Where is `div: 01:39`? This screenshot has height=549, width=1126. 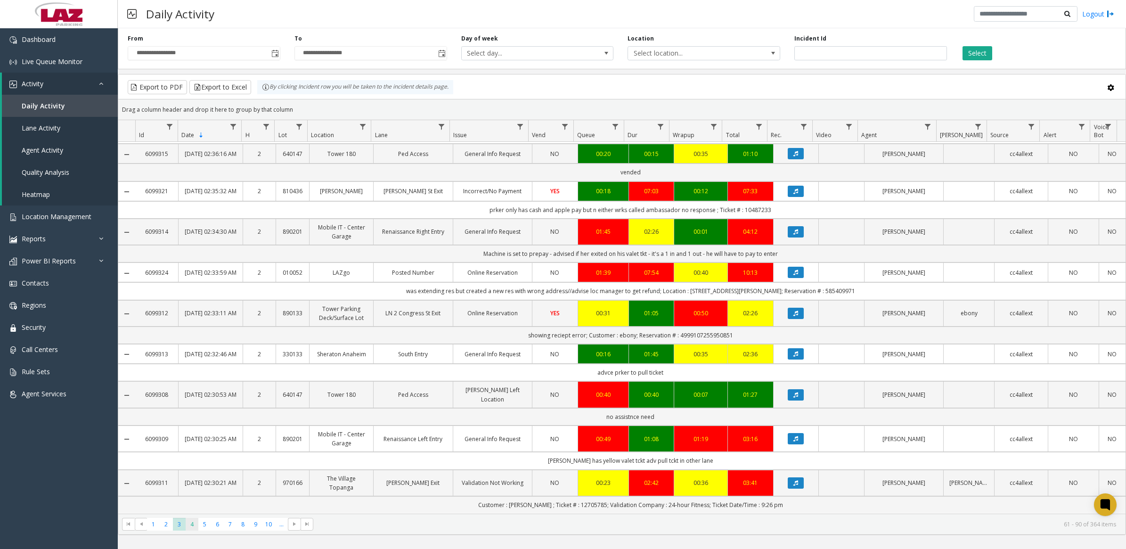
div: 01:39 is located at coordinates (603, 272).